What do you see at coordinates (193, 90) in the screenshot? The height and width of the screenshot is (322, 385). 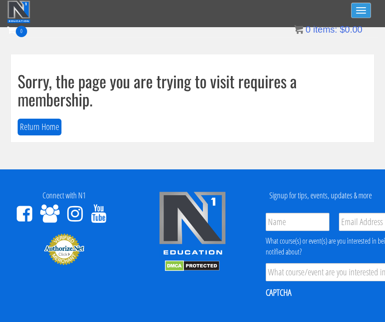 I see `h1: Sorry, the page you are trying to visit requires a membership.` at bounding box center [193, 90].